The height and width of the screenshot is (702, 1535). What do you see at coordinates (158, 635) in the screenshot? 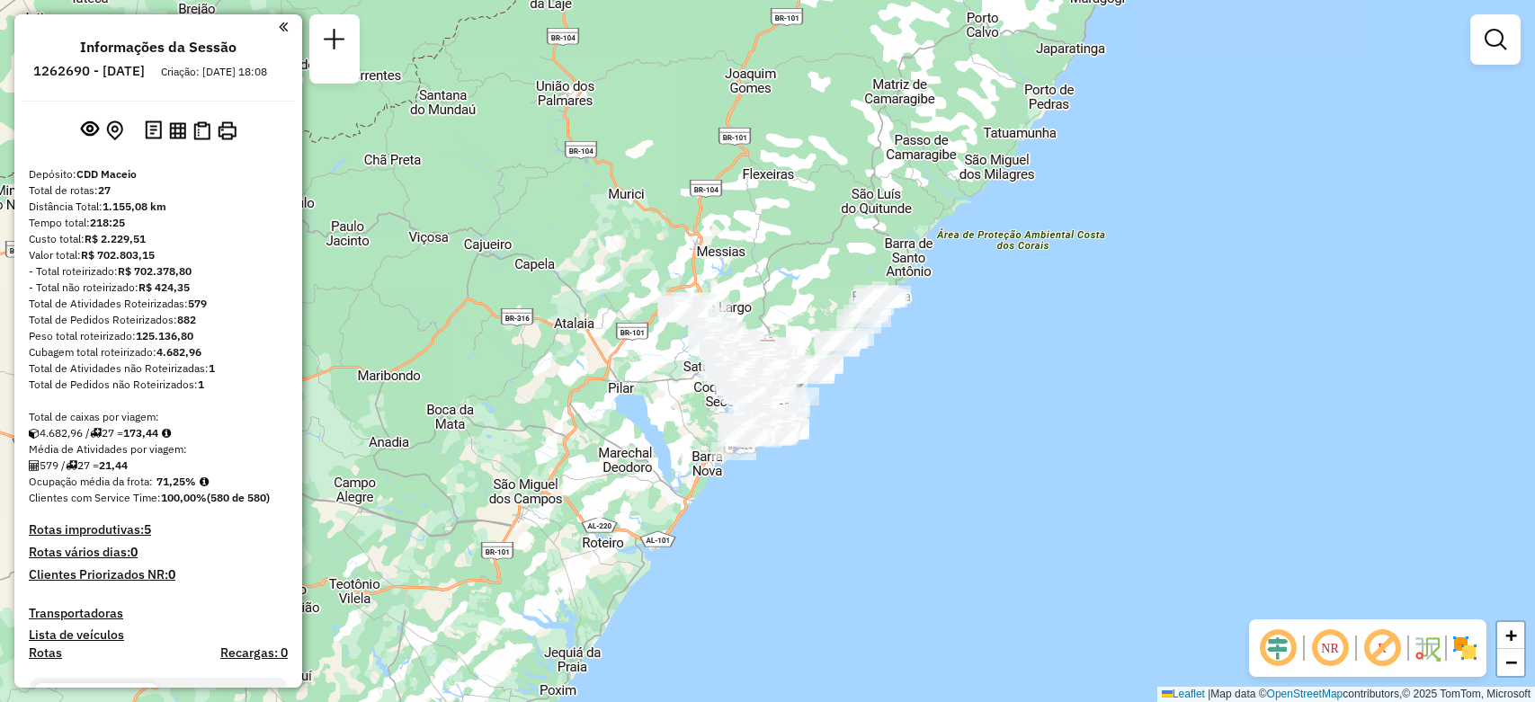
I see `h4: Lista de veículos` at bounding box center [158, 635].